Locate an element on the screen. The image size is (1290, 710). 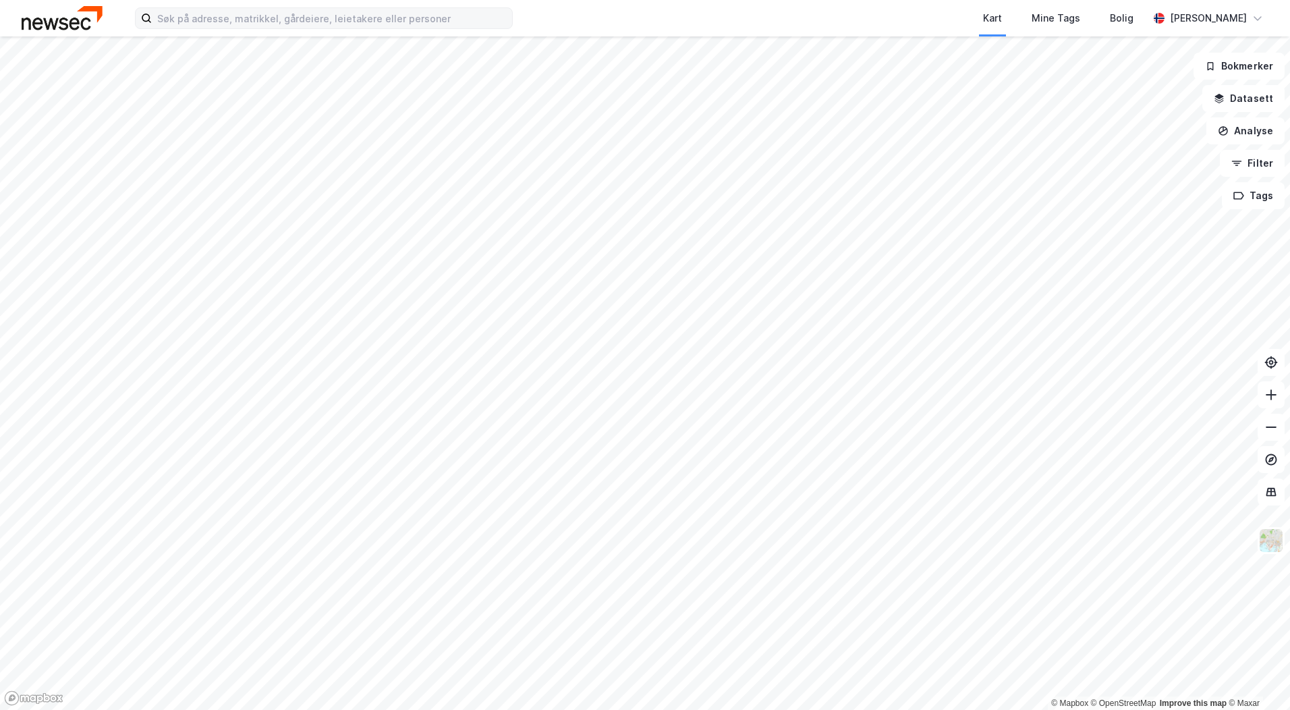
button: Datasett is located at coordinates (1244, 99).